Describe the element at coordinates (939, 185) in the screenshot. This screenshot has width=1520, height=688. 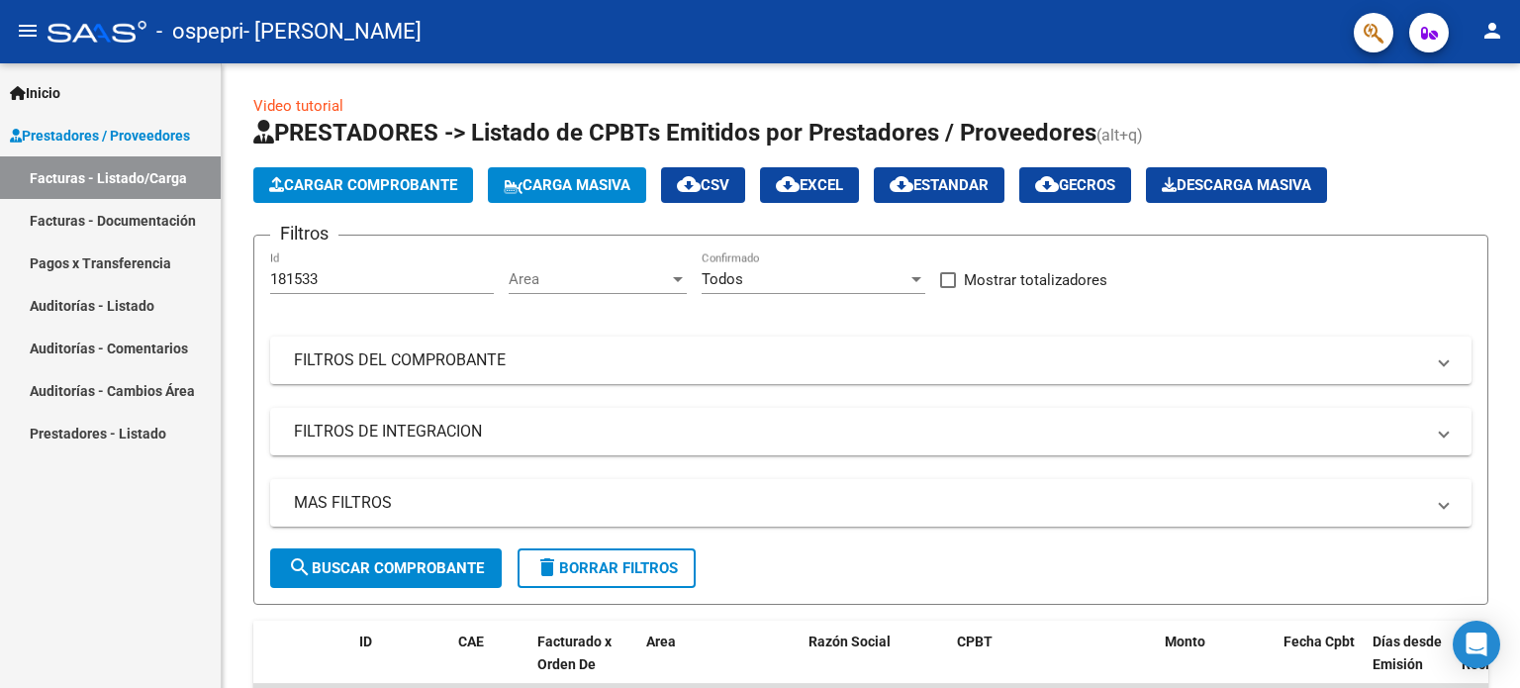
I see `button: Estandar` at that location.